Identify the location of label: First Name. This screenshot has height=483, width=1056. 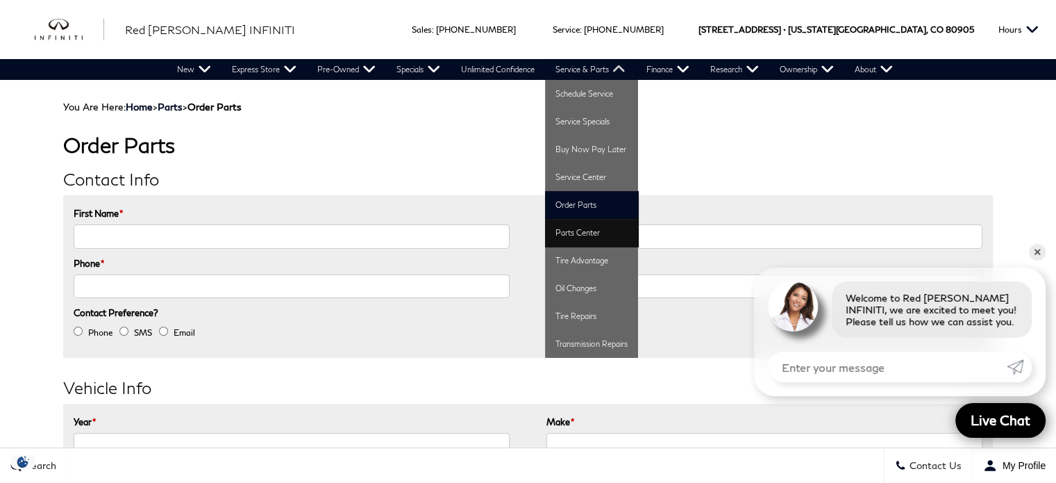
(98, 213).